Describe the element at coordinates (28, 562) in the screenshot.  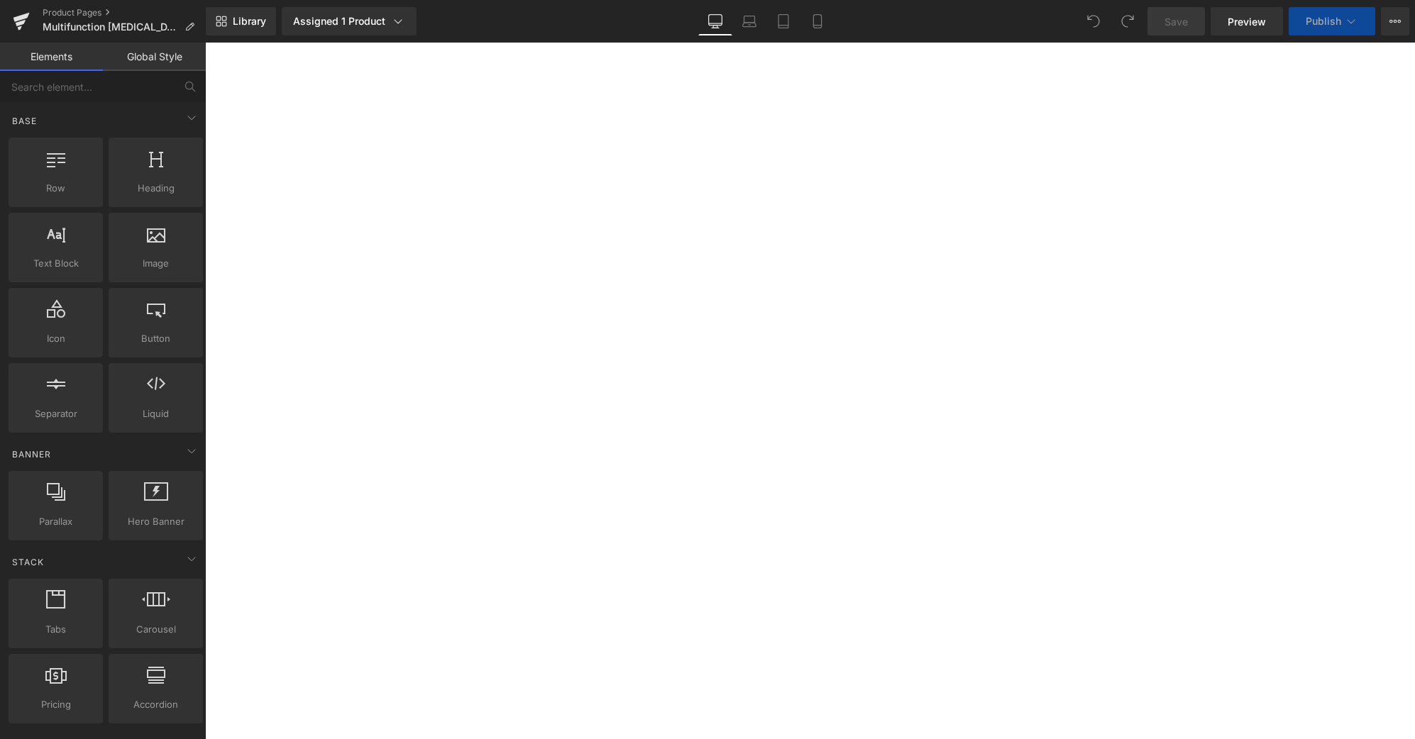
I see `span: Stack` at that location.